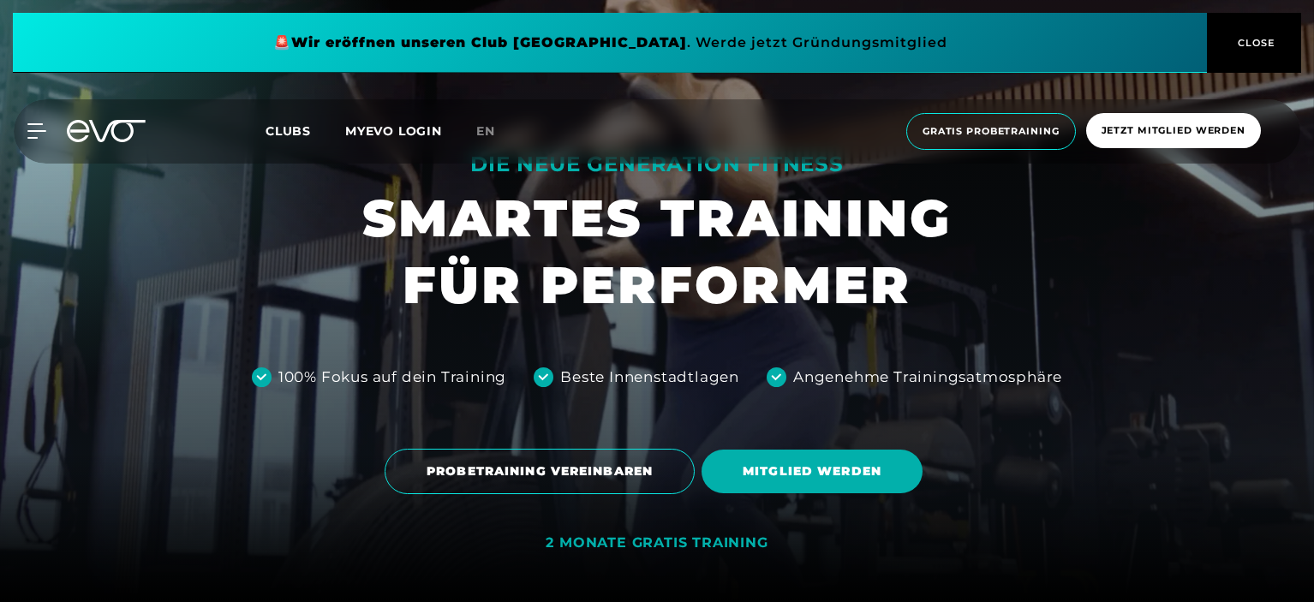  Describe the element at coordinates (496, 131) in the screenshot. I see `a: en` at that location.